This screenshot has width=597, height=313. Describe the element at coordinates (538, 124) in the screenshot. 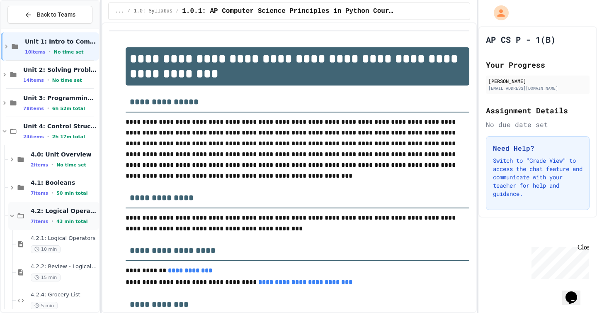

I see `div: No due date set` at that location.